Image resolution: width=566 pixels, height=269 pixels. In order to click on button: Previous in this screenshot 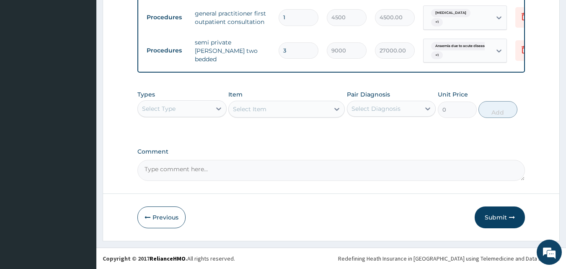, I will do `click(161, 217)`.